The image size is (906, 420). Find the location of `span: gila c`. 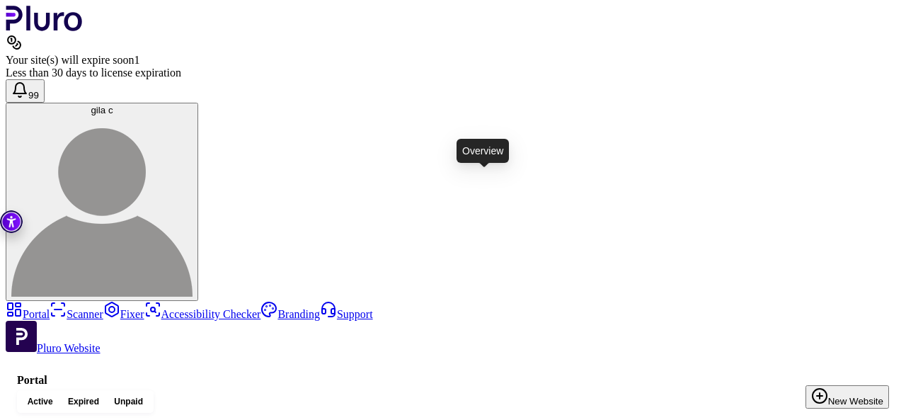

span: gila c is located at coordinates (101, 110).